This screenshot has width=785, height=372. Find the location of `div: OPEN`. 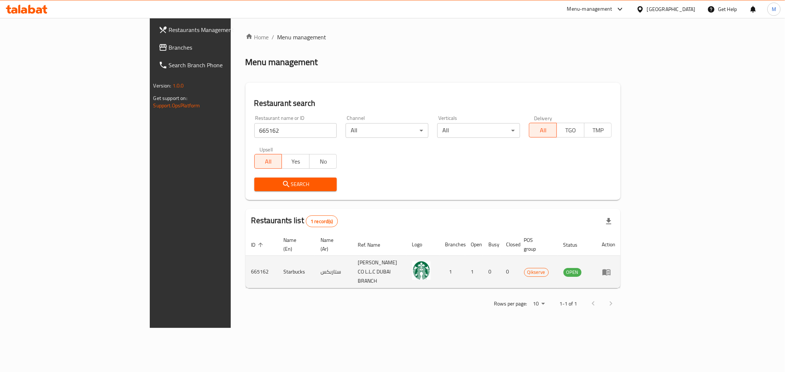

div: OPEN is located at coordinates (572, 273).